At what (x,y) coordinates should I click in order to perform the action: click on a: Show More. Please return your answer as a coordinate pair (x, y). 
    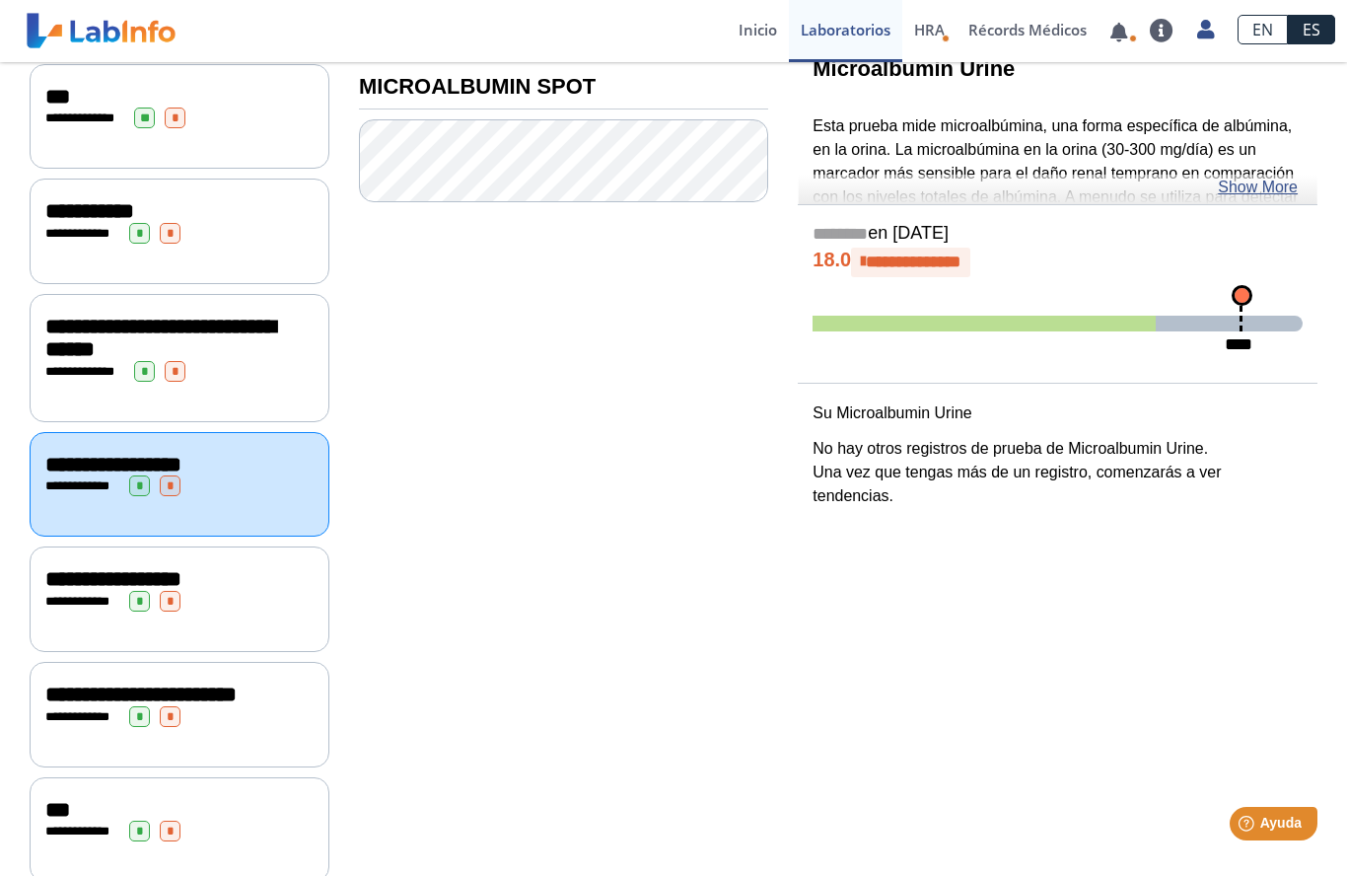
    Looking at the image, I should click on (1257, 187).